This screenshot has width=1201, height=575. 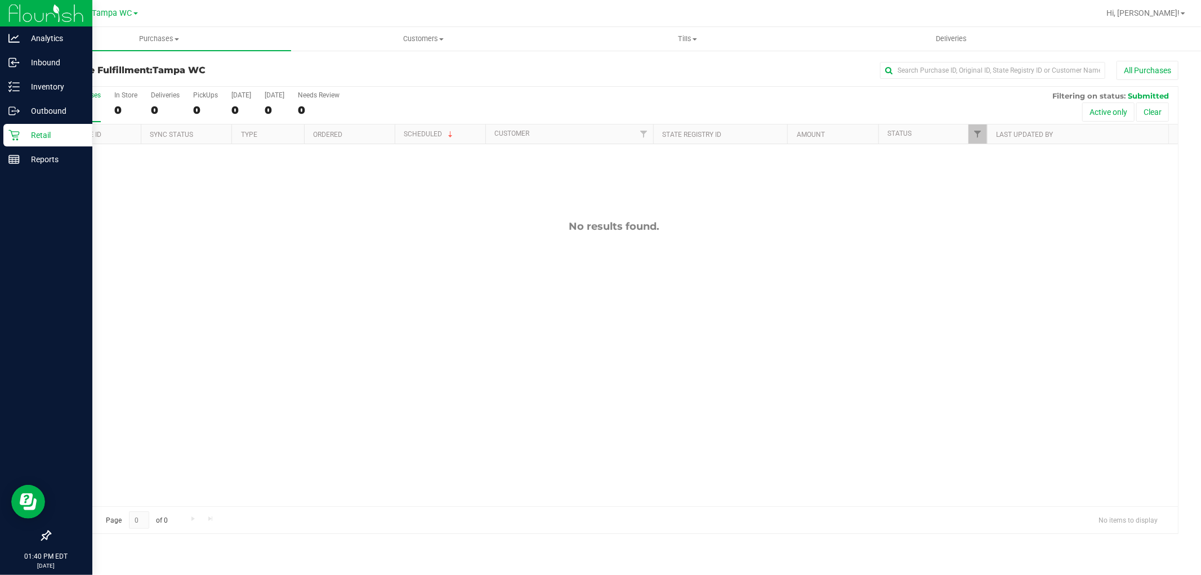 What do you see at coordinates (687, 39) in the screenshot?
I see `a: Tills` at bounding box center [687, 39].